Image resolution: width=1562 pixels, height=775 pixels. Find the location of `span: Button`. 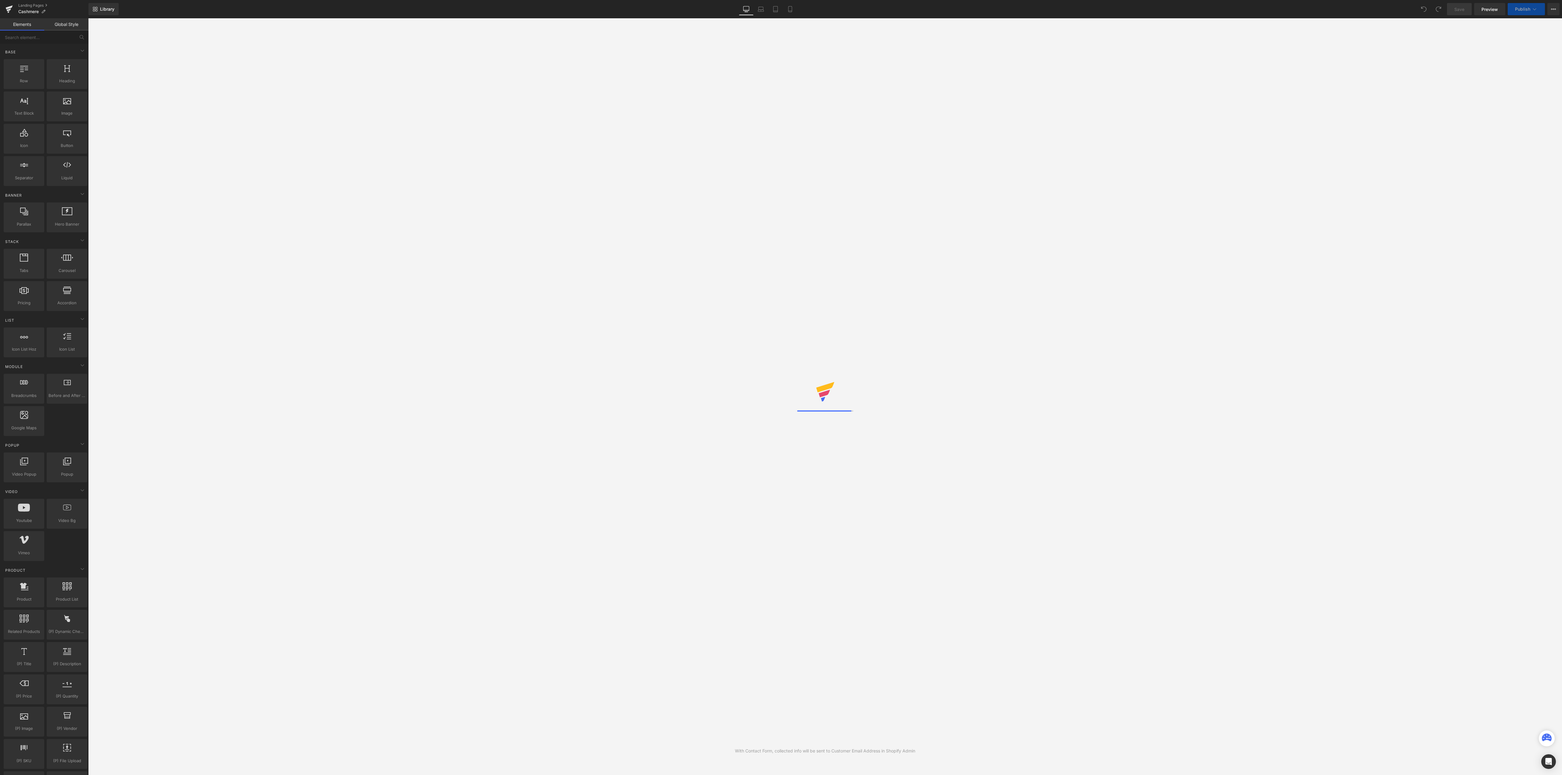

span: Button is located at coordinates (67, 145).